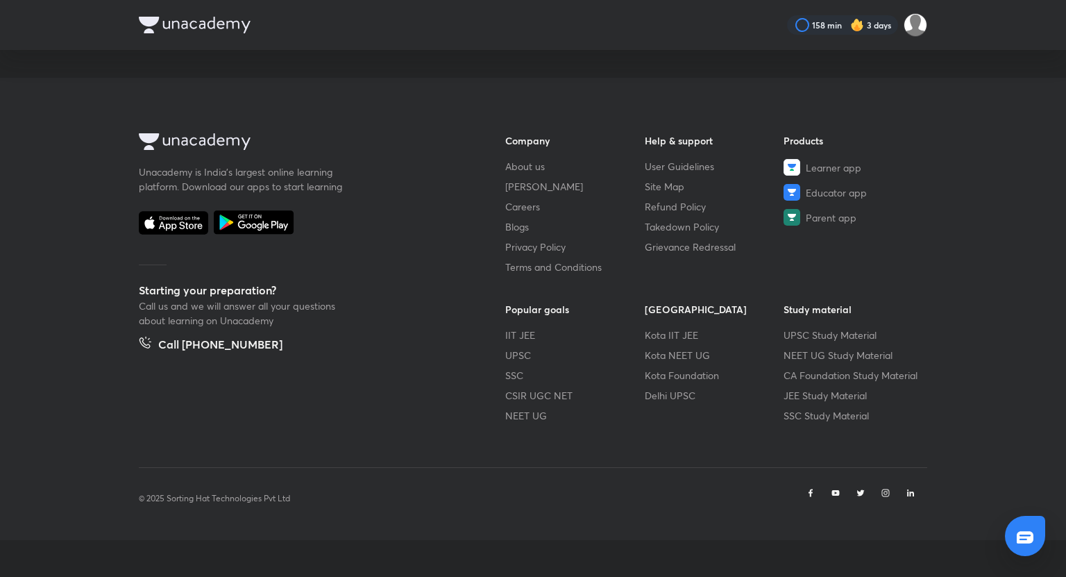 The height and width of the screenshot is (577, 1066). What do you see at coordinates (831, 217) in the screenshot?
I see `span: Parent app` at bounding box center [831, 217].